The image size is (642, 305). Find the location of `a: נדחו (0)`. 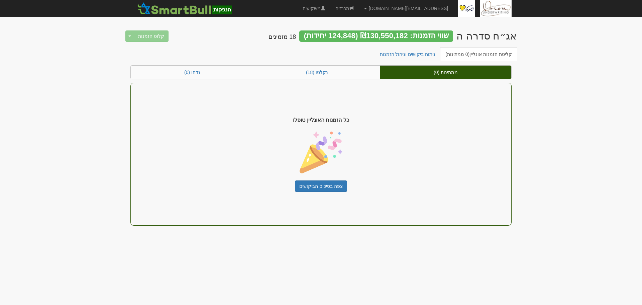

a: נדחו (0) is located at coordinates (192, 72).